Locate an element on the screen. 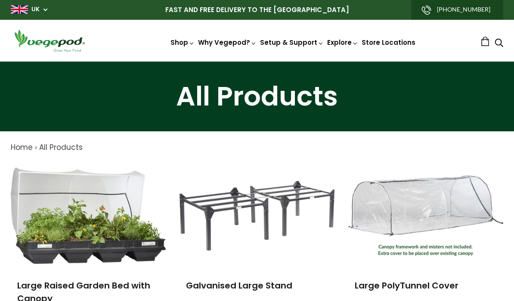  img: Galvanised Large Stand is located at coordinates (257, 216).